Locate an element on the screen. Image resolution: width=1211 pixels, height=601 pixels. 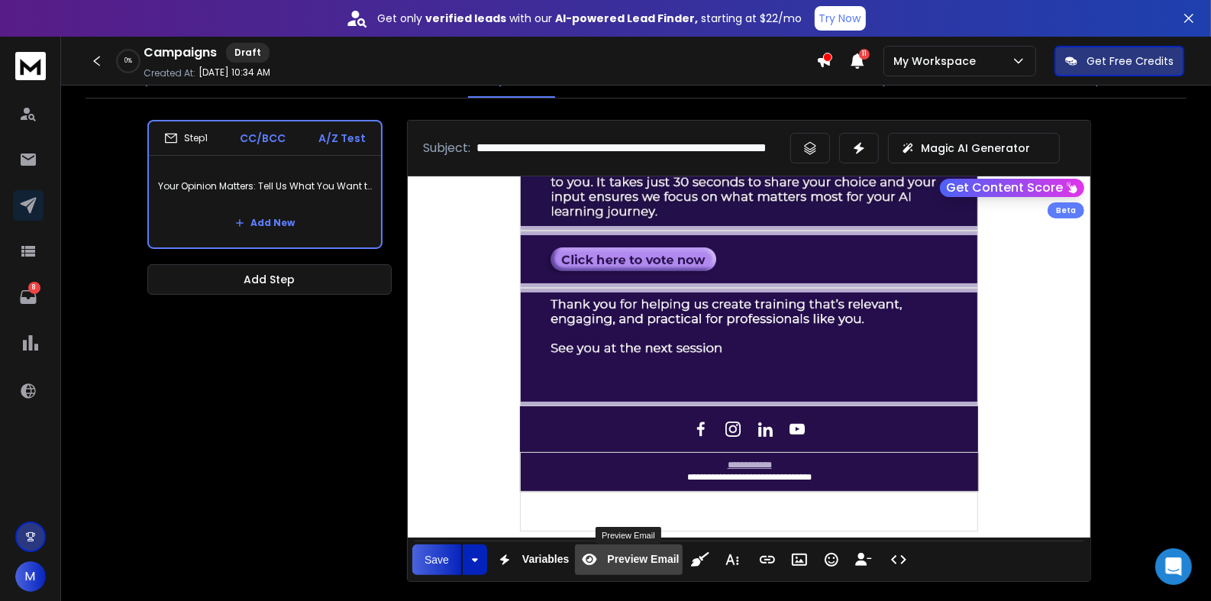
div: Preview Email is located at coordinates (628, 535).